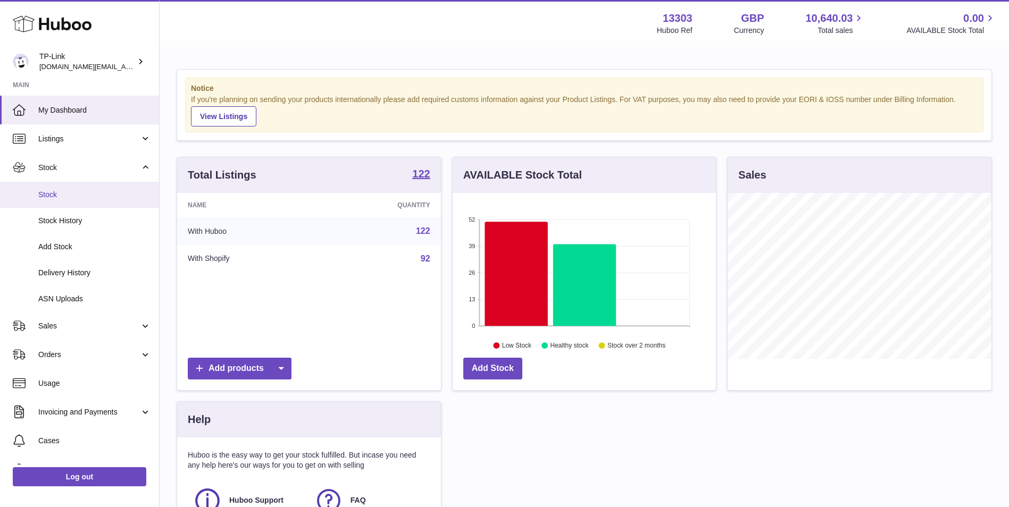 The height and width of the screenshot is (507, 1009). What do you see at coordinates (841, 30) in the screenshot?
I see `span: Total sales` at bounding box center [841, 30].